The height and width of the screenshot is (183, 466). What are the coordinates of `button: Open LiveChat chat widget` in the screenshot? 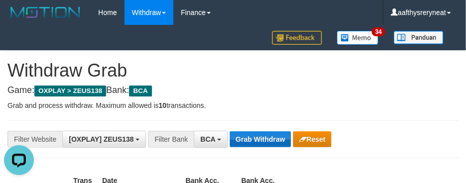 It's located at (19, 19).